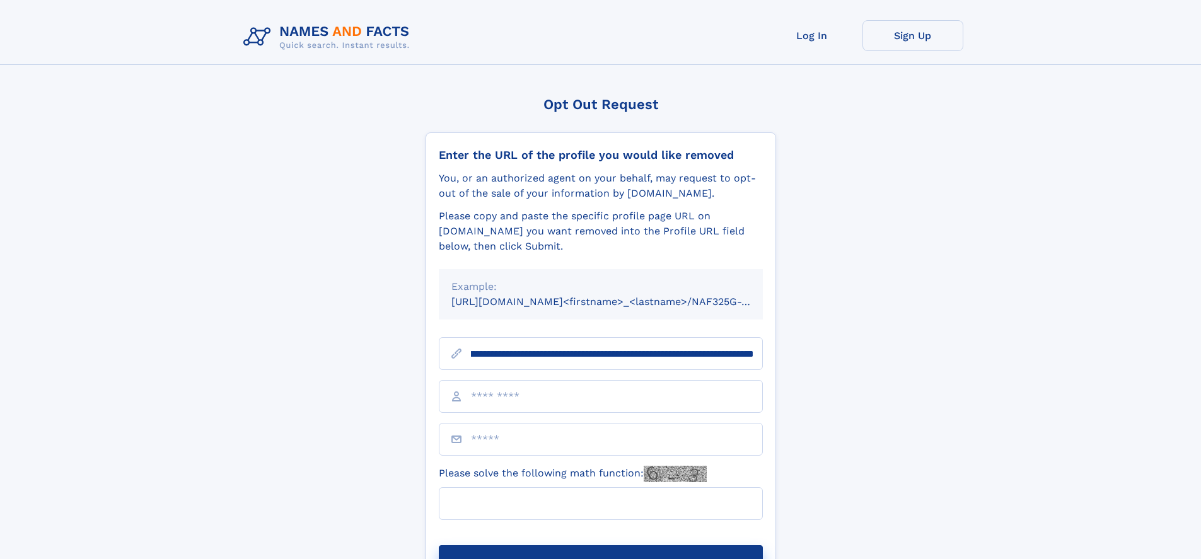  What do you see at coordinates (812, 35) in the screenshot?
I see `a: Log In` at bounding box center [812, 35].